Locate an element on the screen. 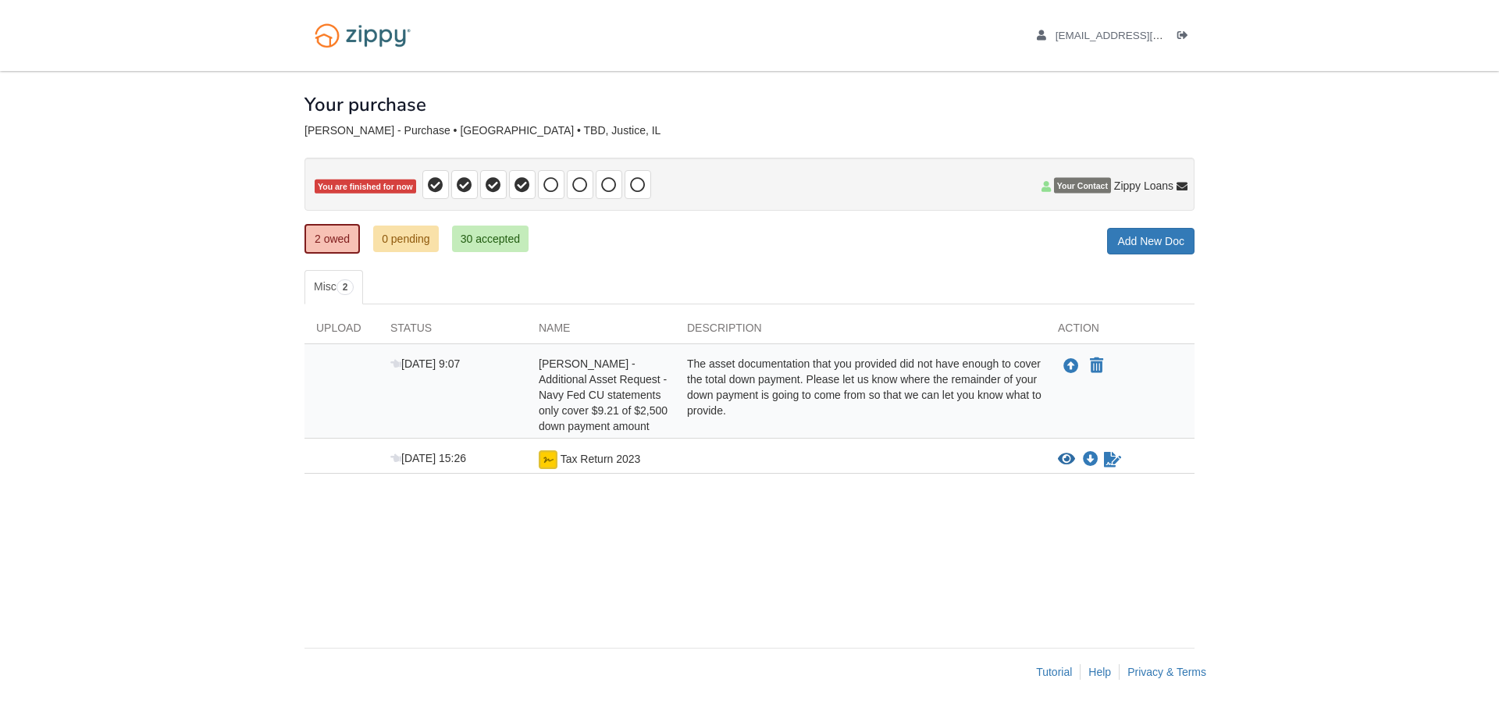 The image size is (1499, 711). div: Description is located at coordinates (860, 332).